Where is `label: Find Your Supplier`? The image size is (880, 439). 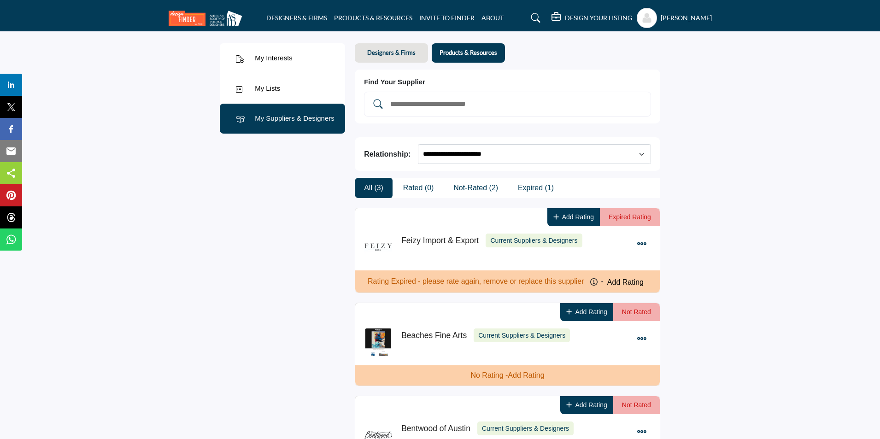
label: Find Your Supplier is located at coordinates (395, 82).